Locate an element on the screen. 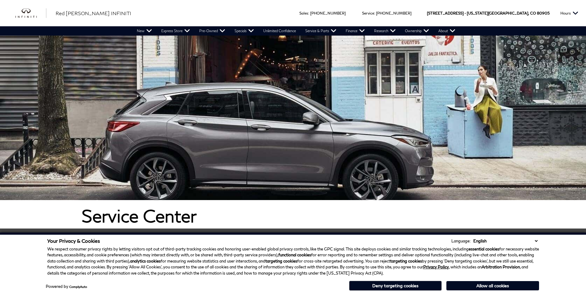  select: Language Select is located at coordinates (506, 241).